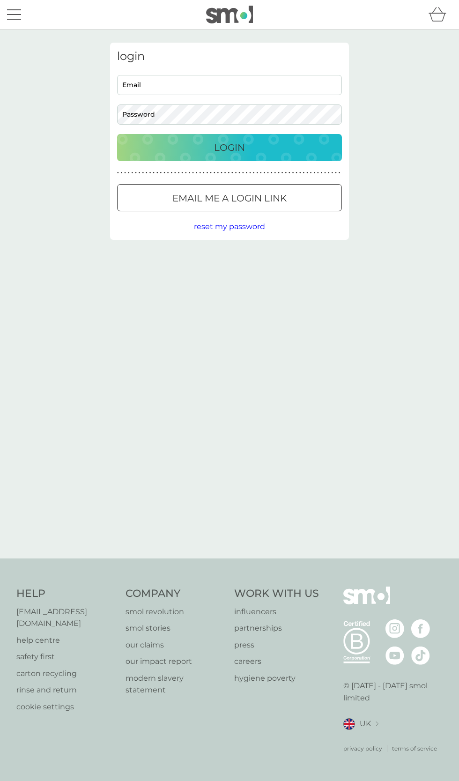  Describe the element at coordinates (277, 629) in the screenshot. I see `p: partnerships` at that location.